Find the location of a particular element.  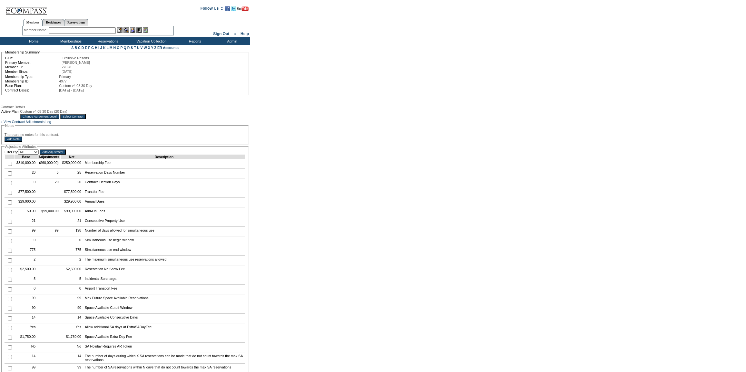

td: Member ID: is located at coordinates (33, 67).